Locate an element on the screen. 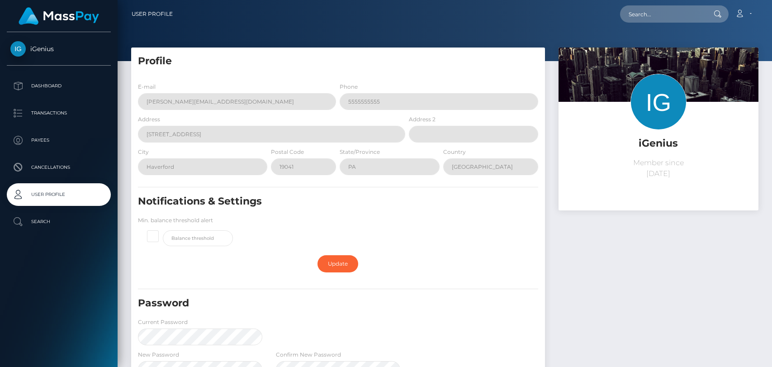 This screenshot has height=367, width=772. label: Confirm New Password is located at coordinates (308, 355).